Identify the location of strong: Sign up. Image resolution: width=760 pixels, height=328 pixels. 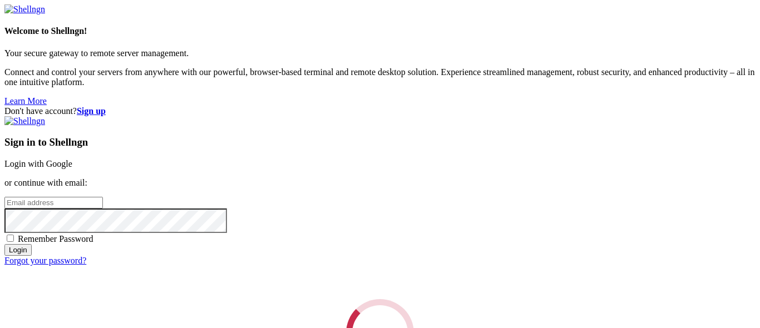
(91, 111).